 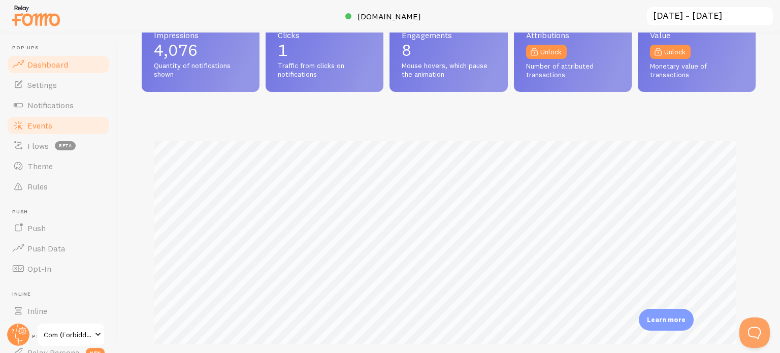 What do you see at coordinates (697, 71) in the screenshot?
I see `span: Monetary value of transactions` at bounding box center [697, 71].